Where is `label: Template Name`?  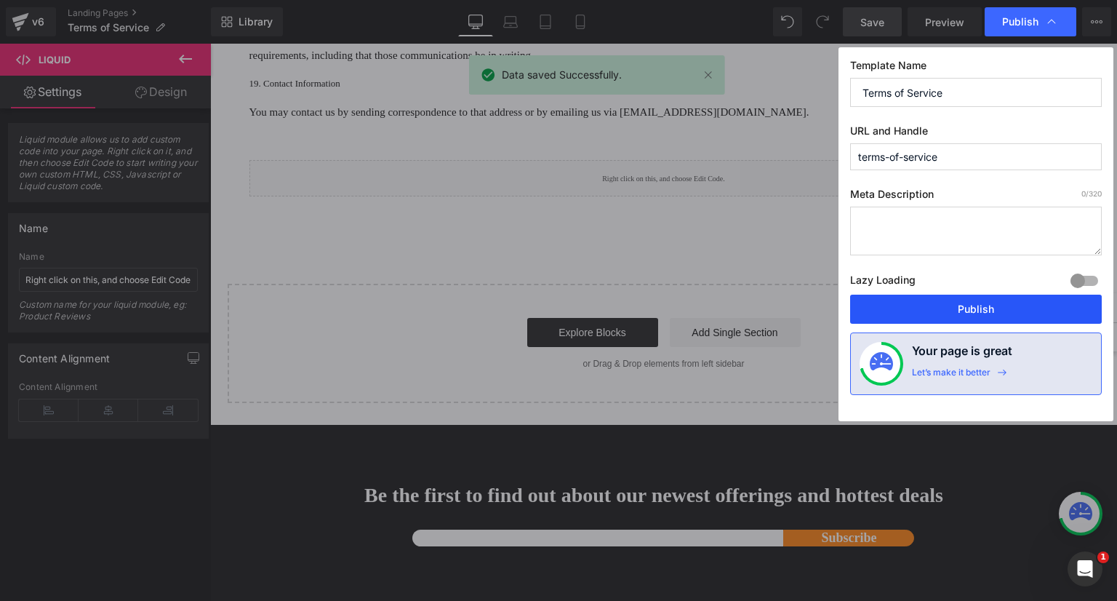 label: Template Name is located at coordinates (976, 68).